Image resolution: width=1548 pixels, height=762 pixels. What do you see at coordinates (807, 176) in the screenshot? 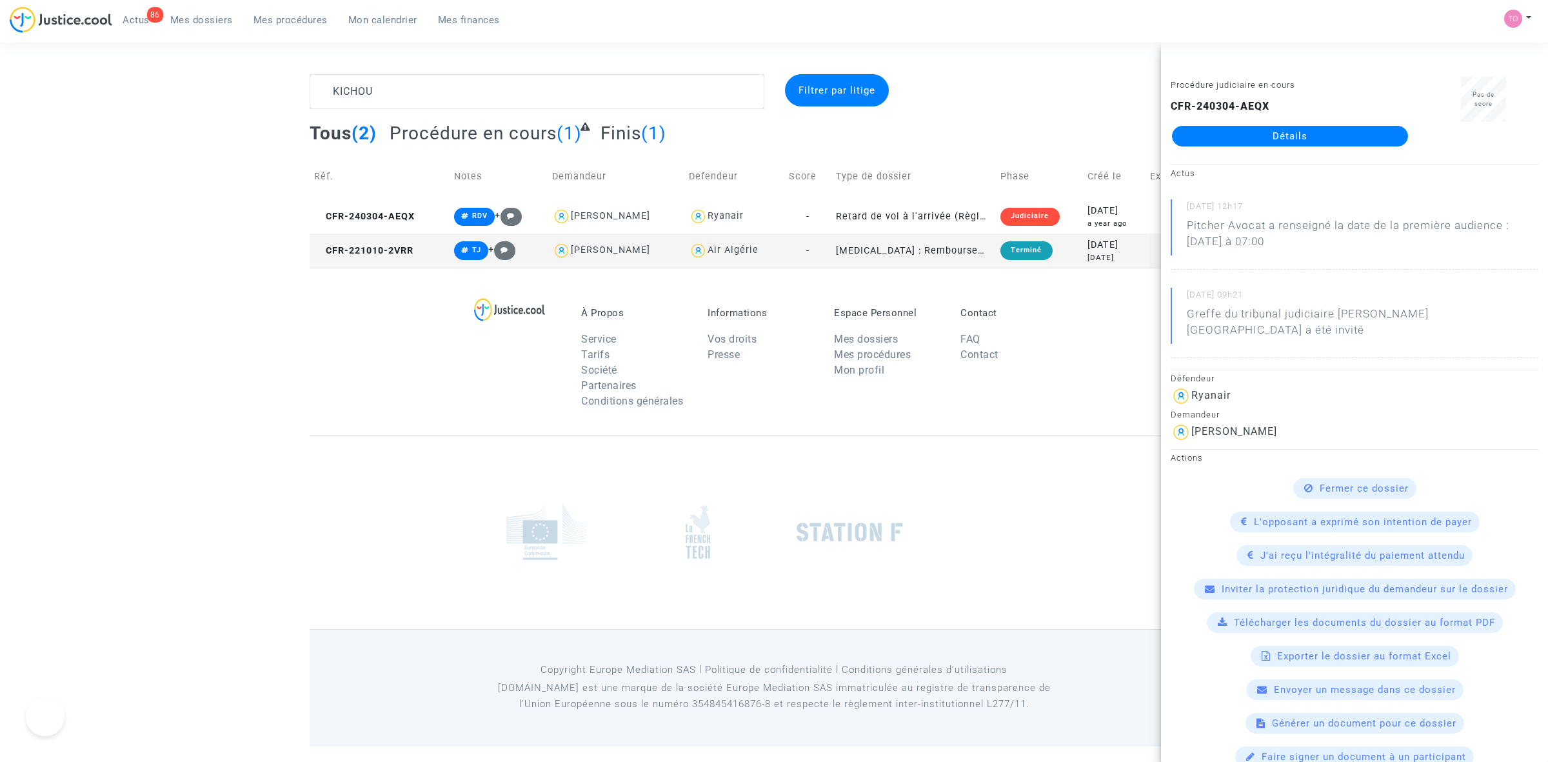
I see `td: Score` at bounding box center [807, 176].